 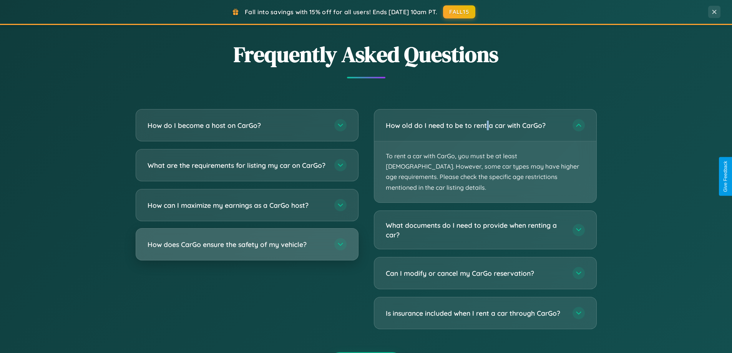 I want to click on h3: How do I become a host on CarGo?, so click(x=237, y=125).